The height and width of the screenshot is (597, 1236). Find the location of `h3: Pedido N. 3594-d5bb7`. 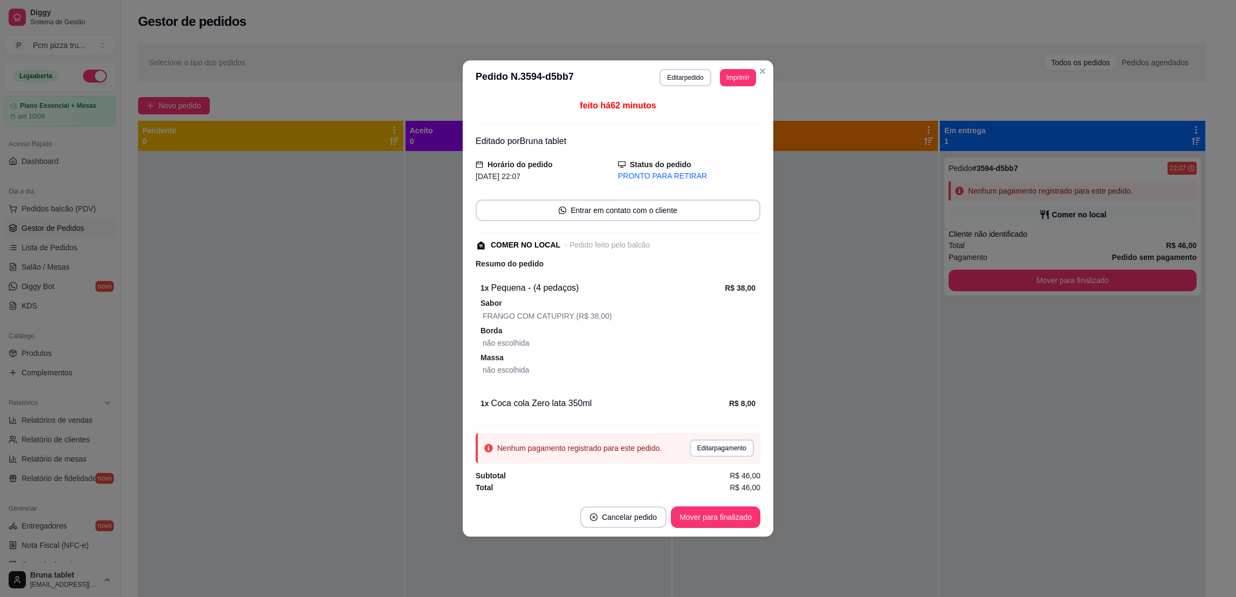

h3: Pedido N. 3594-d5bb7 is located at coordinates (525, 78).